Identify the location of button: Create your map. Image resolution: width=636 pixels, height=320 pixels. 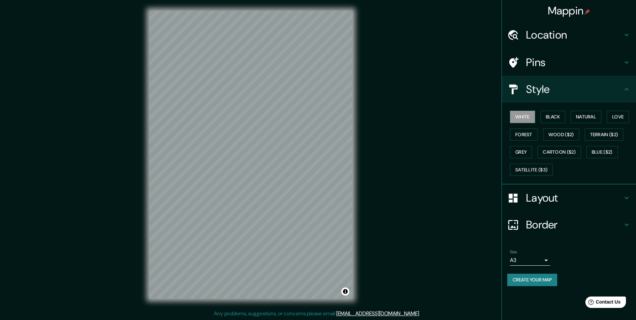
(532, 280).